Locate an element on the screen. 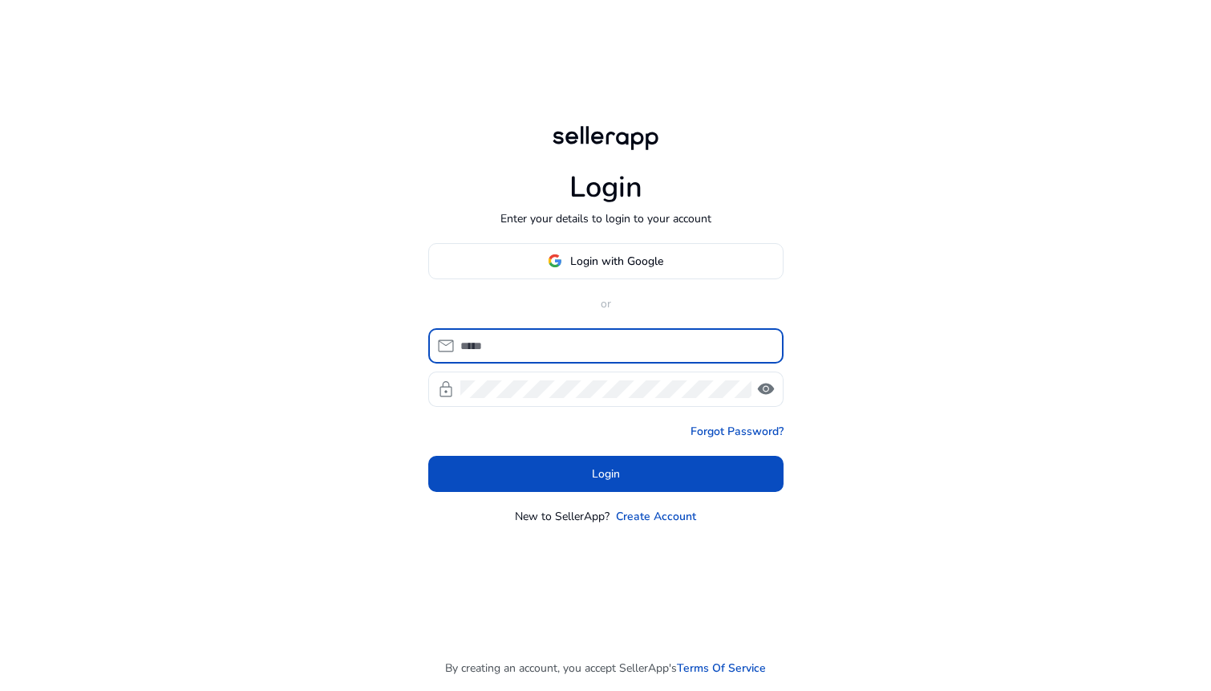 The height and width of the screenshot is (691, 1211). button: Login with Google is located at coordinates (606, 261).